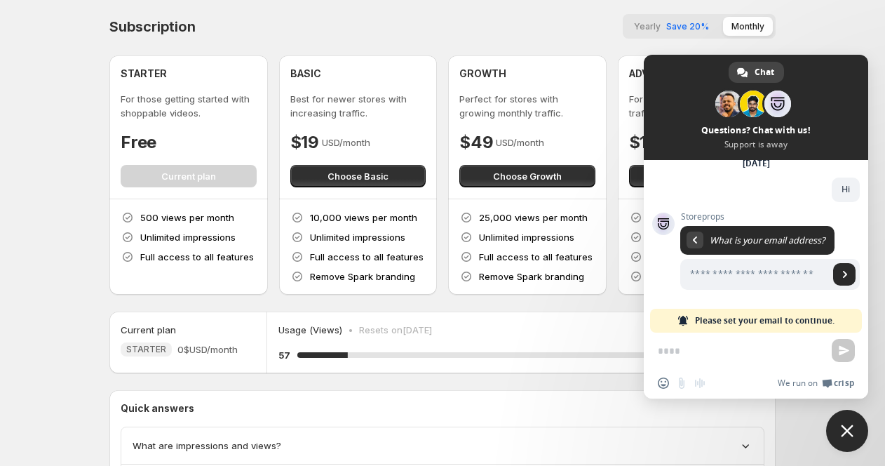 The image size is (885, 466). Describe the element at coordinates (765, 321) in the screenshot. I see `span: Please set your email to continue.` at that location.